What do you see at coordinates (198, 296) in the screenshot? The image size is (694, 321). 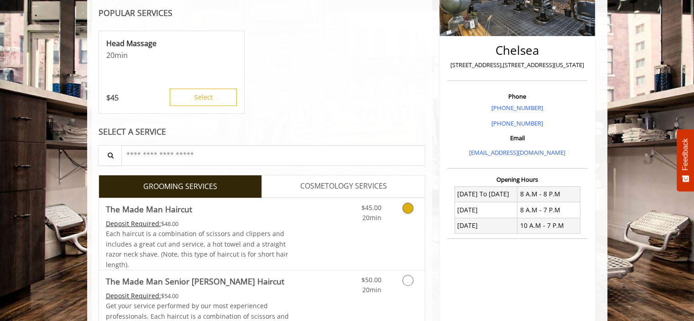 I see `div: $54.00` at bounding box center [198, 296].